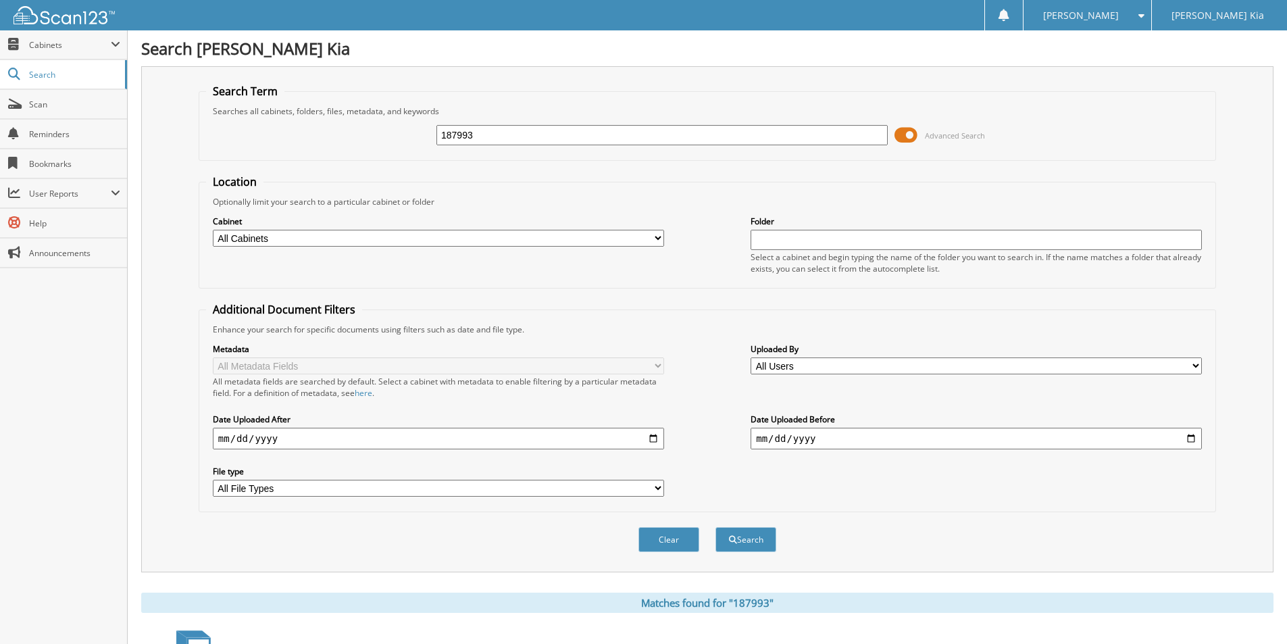 The height and width of the screenshot is (644, 1287). Describe the element at coordinates (74, 104) in the screenshot. I see `span: Scan` at that location.